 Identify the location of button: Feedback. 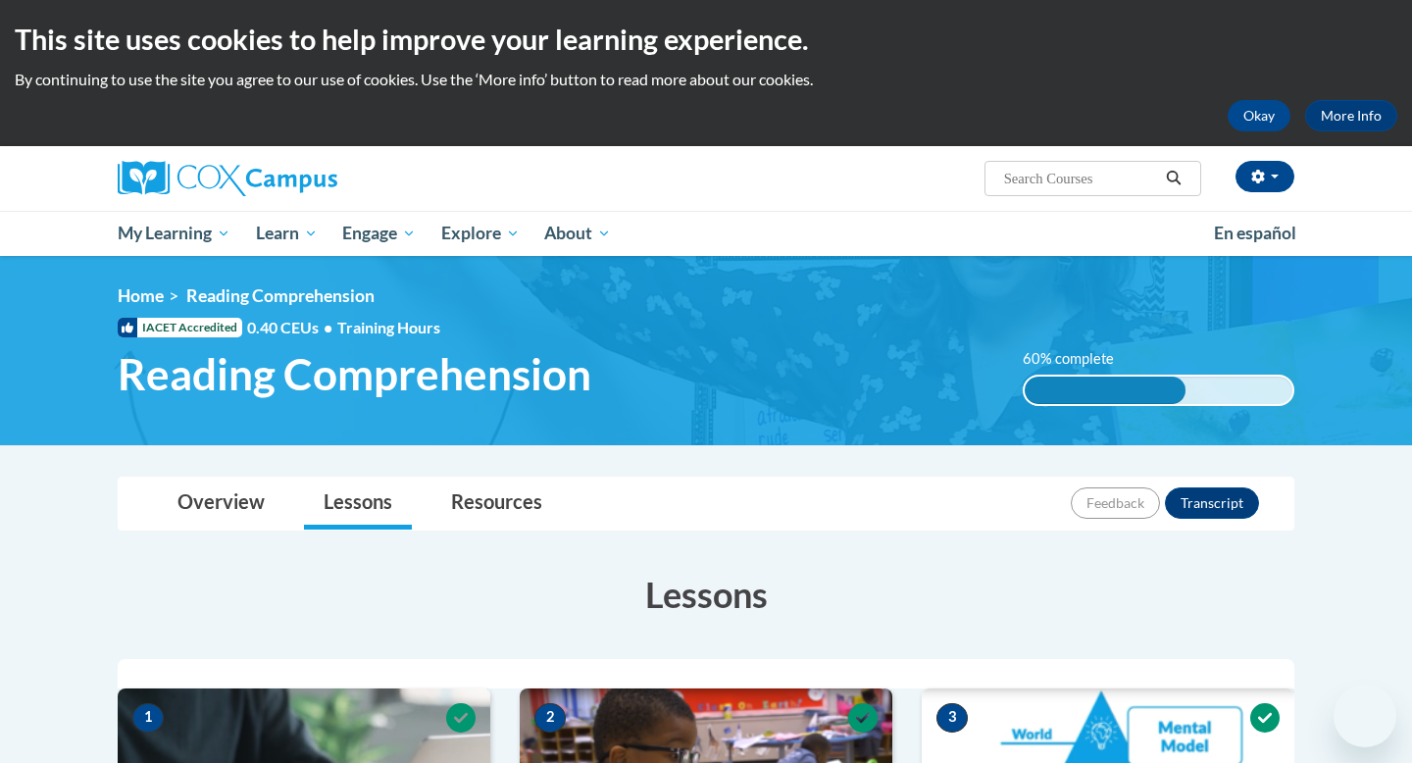
(1115, 503).